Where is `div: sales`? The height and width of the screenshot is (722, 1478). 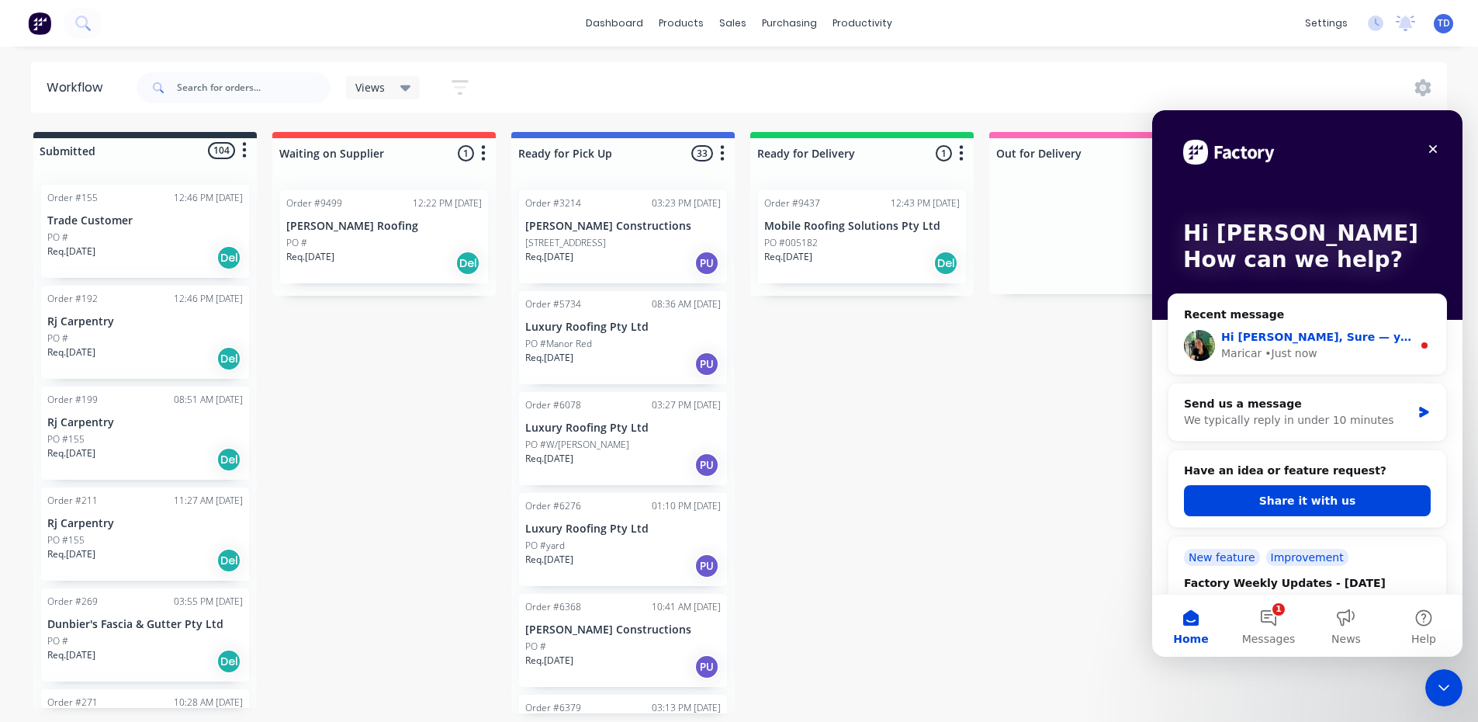
div: sales is located at coordinates (733, 23).